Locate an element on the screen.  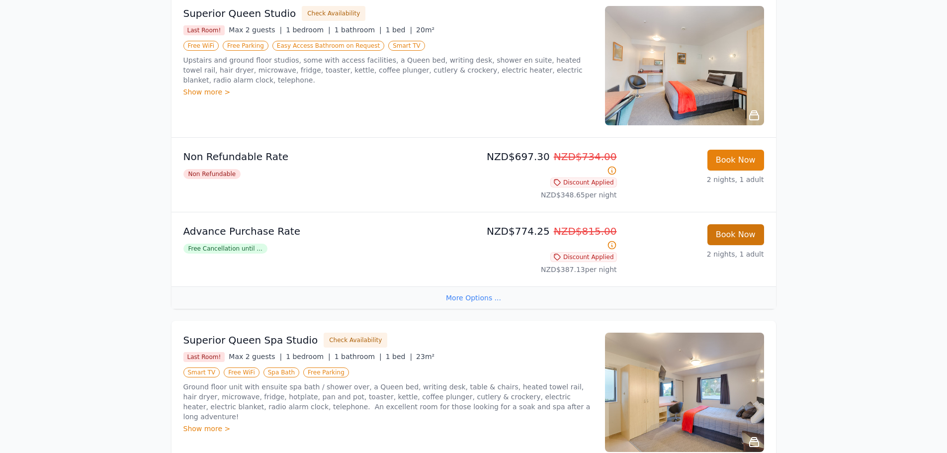
div: More Options ... is located at coordinates (474, 297).